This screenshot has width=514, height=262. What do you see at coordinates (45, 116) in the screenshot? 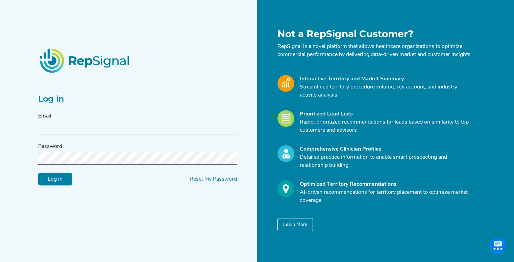
I see `label: Email` at bounding box center [45, 116].